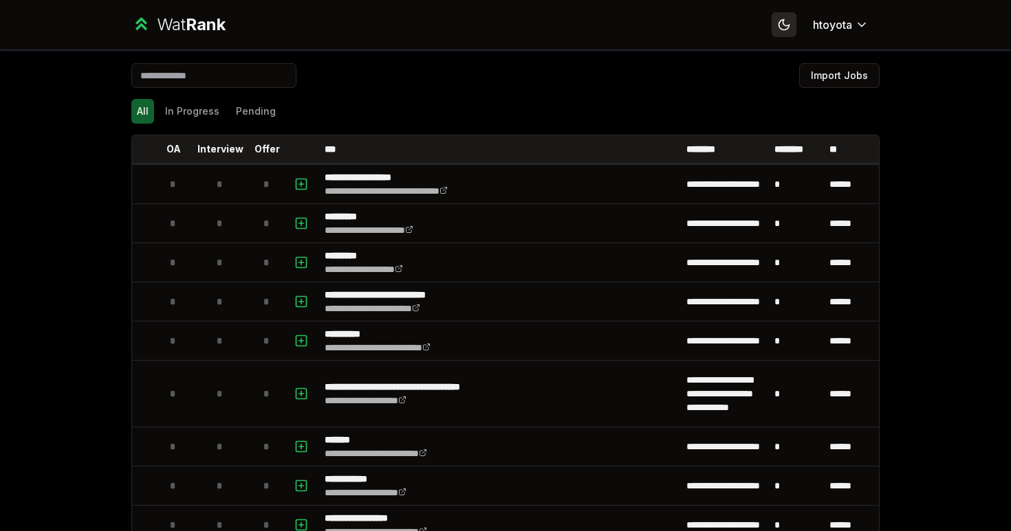 This screenshot has height=531, width=1011. Describe the element at coordinates (220, 149) in the screenshot. I see `p: Interview` at that location.